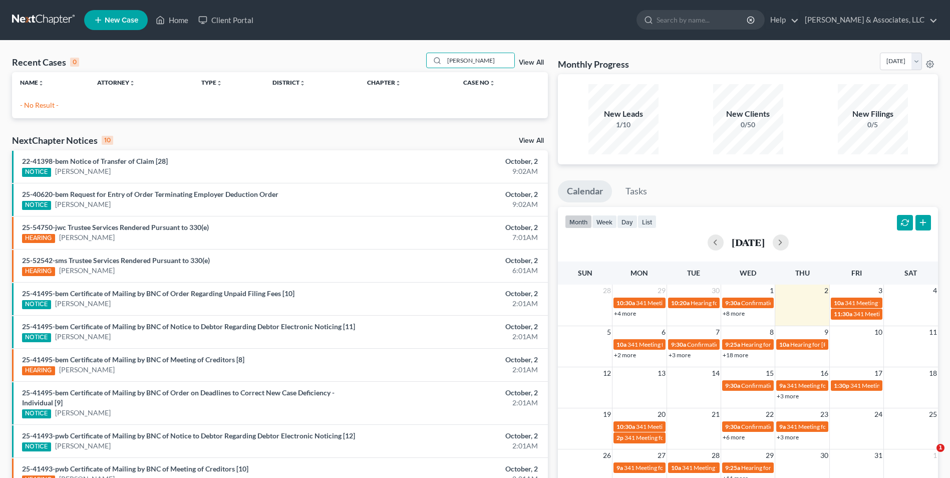 This screenshot has width=950, height=478. Describe the element at coordinates (735, 355) in the screenshot. I see `a: +18 more` at that location.